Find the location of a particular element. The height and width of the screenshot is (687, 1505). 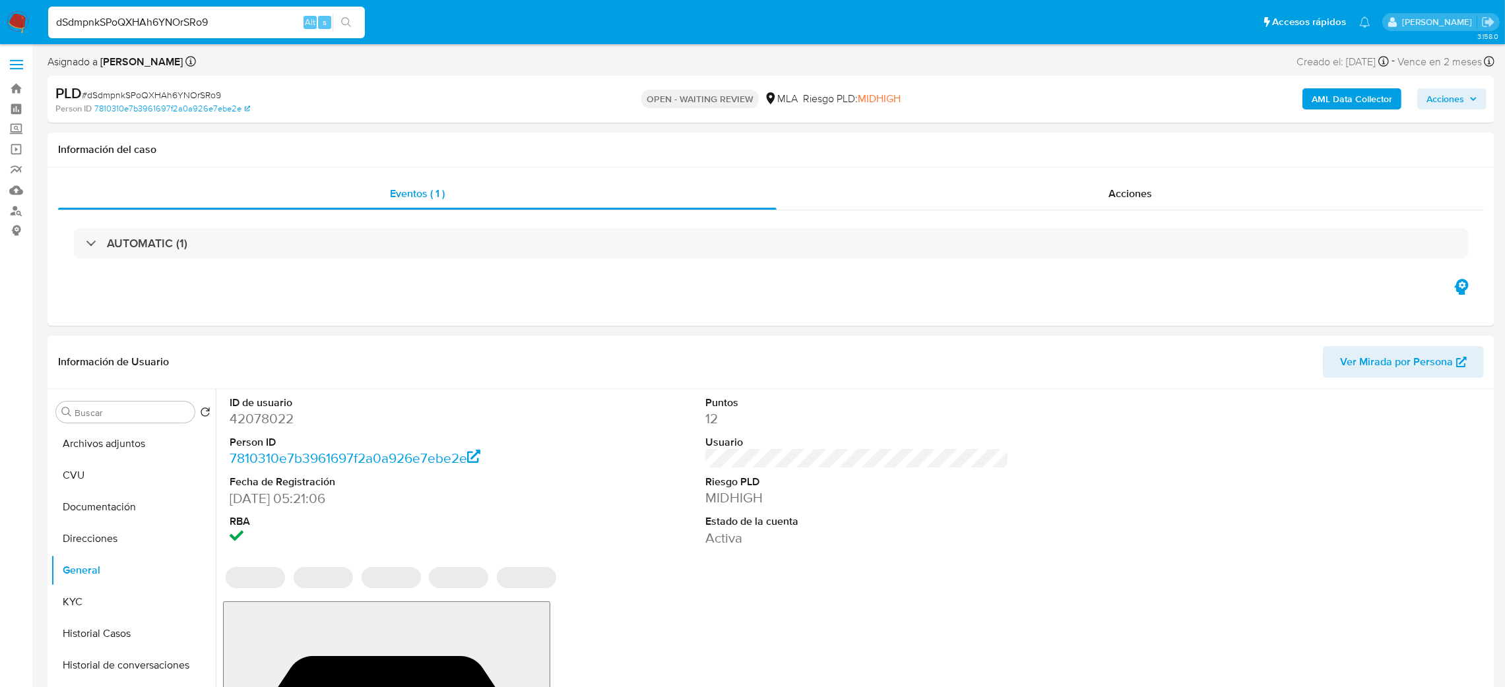

button: Direcciones is located at coordinates (133, 539).